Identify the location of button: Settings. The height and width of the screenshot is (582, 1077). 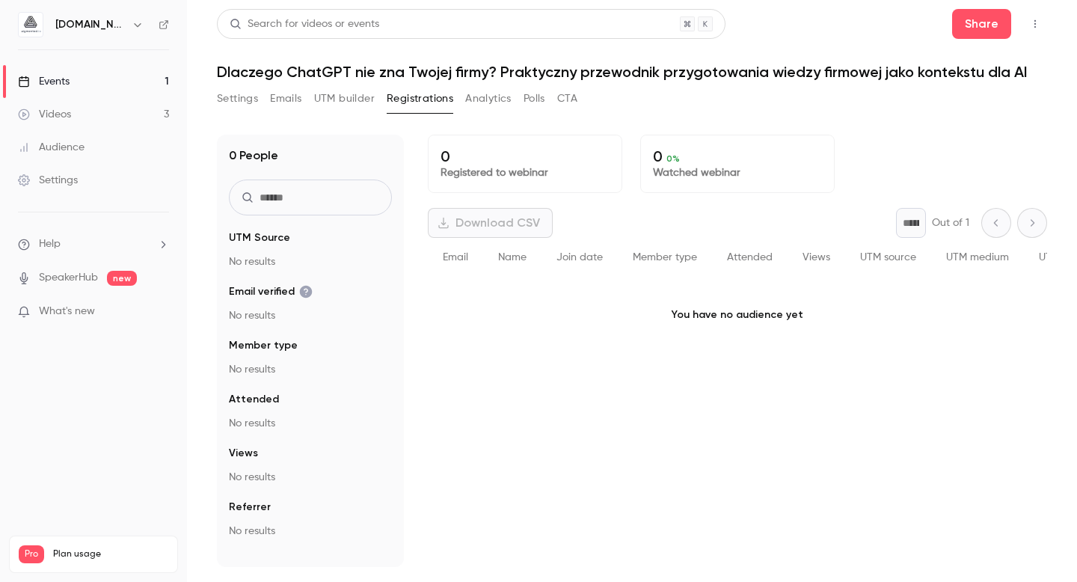
(237, 99).